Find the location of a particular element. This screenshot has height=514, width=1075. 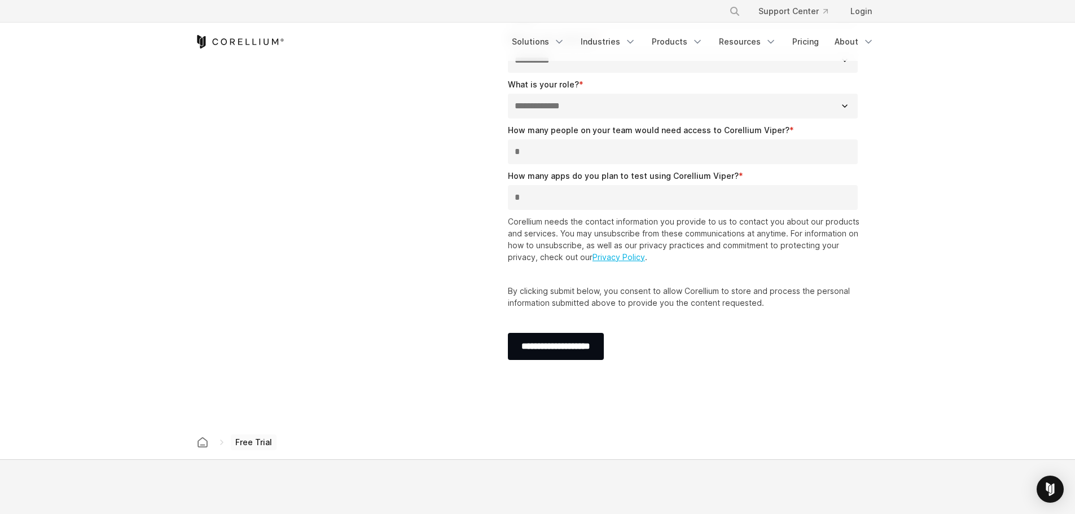

p: Corellium needs the contact information you provide to us to contact you about our products and s... is located at coordinates (685, 239).